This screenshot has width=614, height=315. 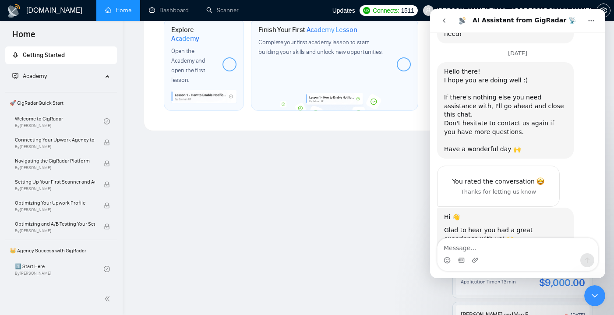 I want to click on button: Gif picker, so click(x=31, y=251).